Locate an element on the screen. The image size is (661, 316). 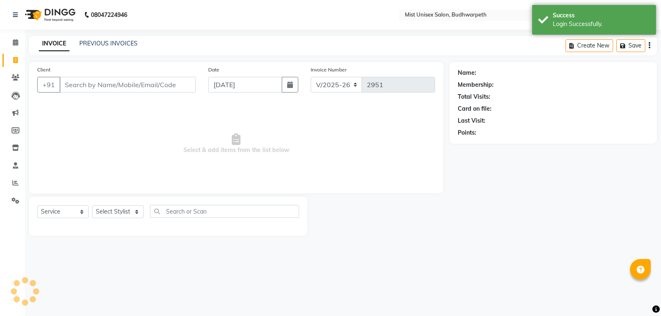
div: Login Successfully. is located at coordinates (601, 24).